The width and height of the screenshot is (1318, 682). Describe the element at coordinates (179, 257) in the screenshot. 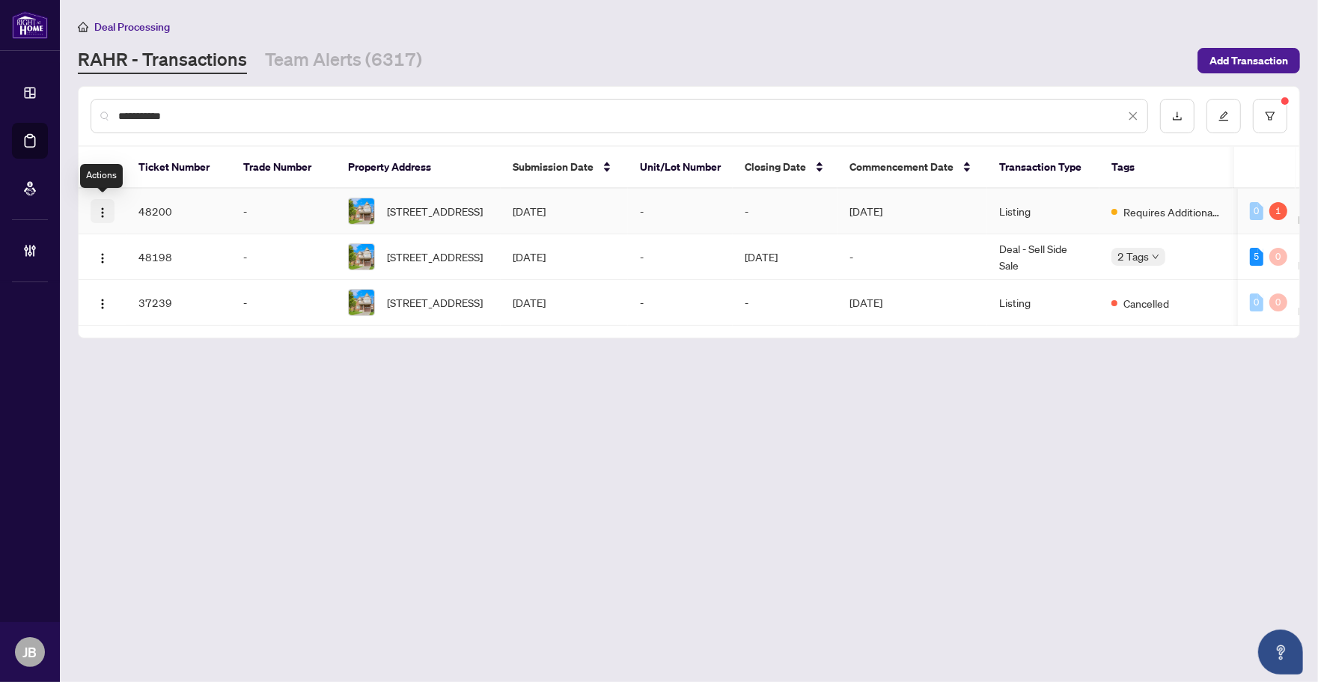

I see `td: 48198` at that location.